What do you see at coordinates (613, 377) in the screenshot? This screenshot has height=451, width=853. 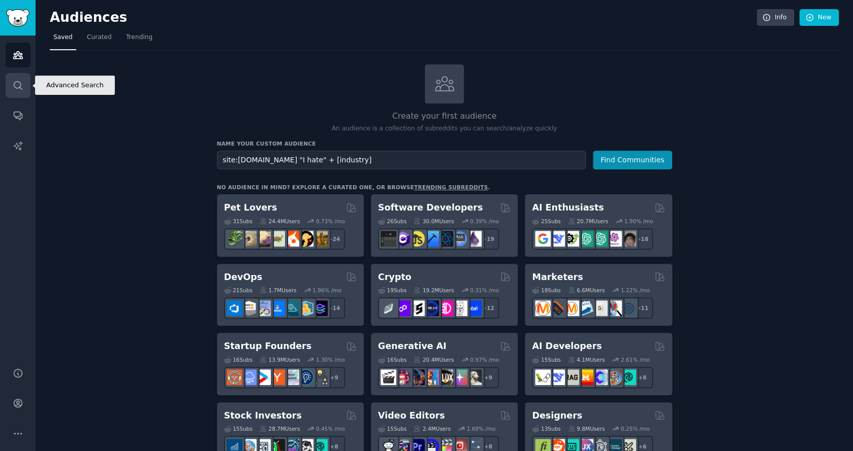 I see `img: llmops` at bounding box center [613, 377].